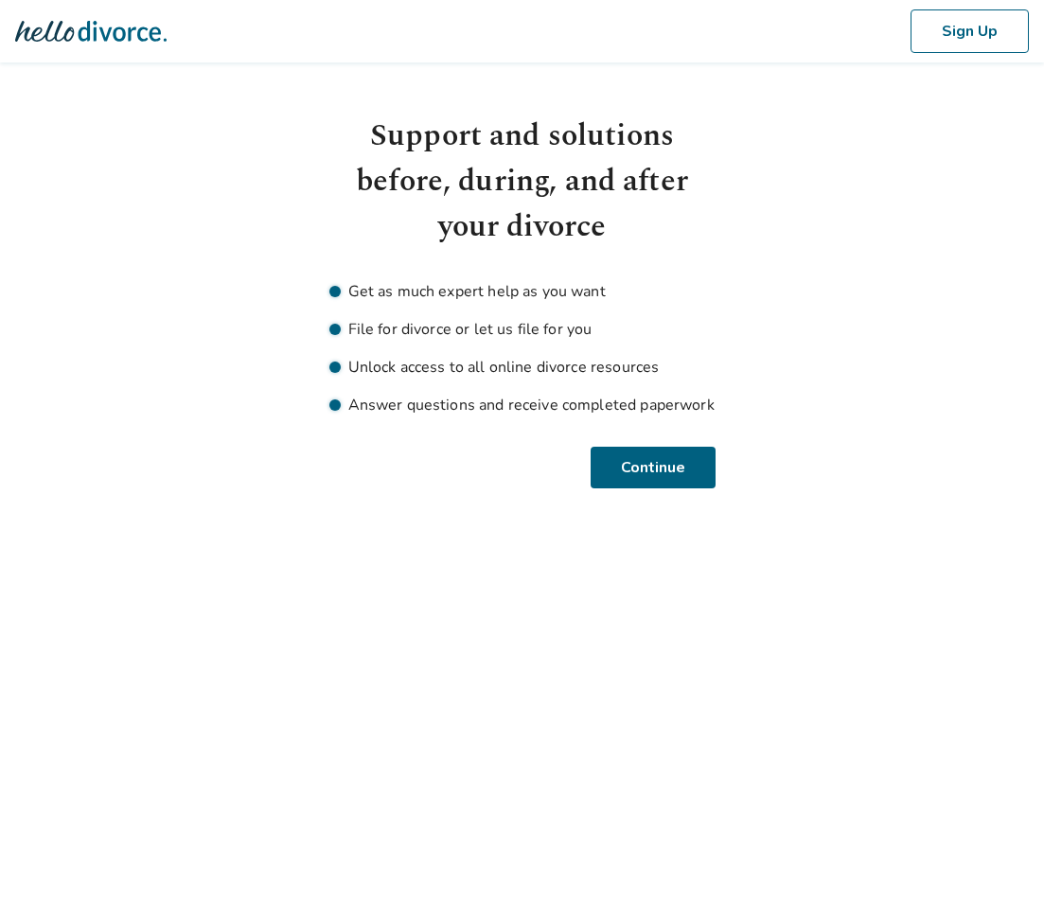 The image size is (1044, 901). What do you see at coordinates (654, 468) in the screenshot?
I see `button: Continue` at bounding box center [654, 468].